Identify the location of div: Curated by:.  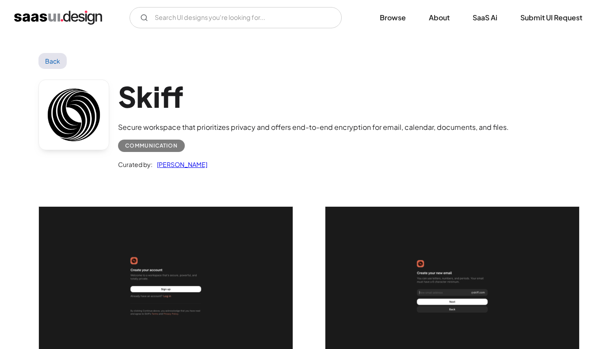
(135, 164).